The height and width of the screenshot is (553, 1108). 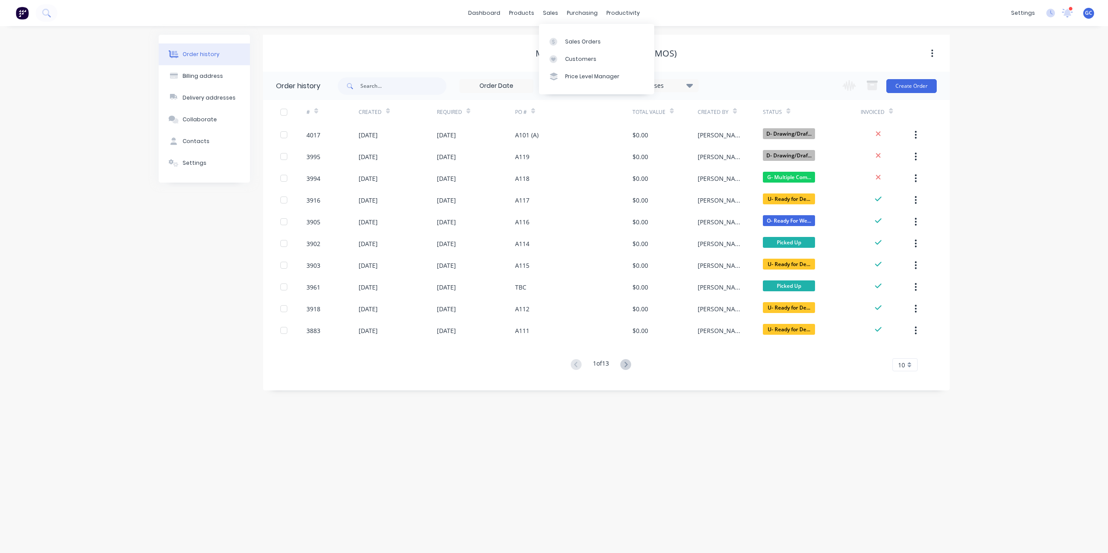 I want to click on div: 3902, so click(x=313, y=243).